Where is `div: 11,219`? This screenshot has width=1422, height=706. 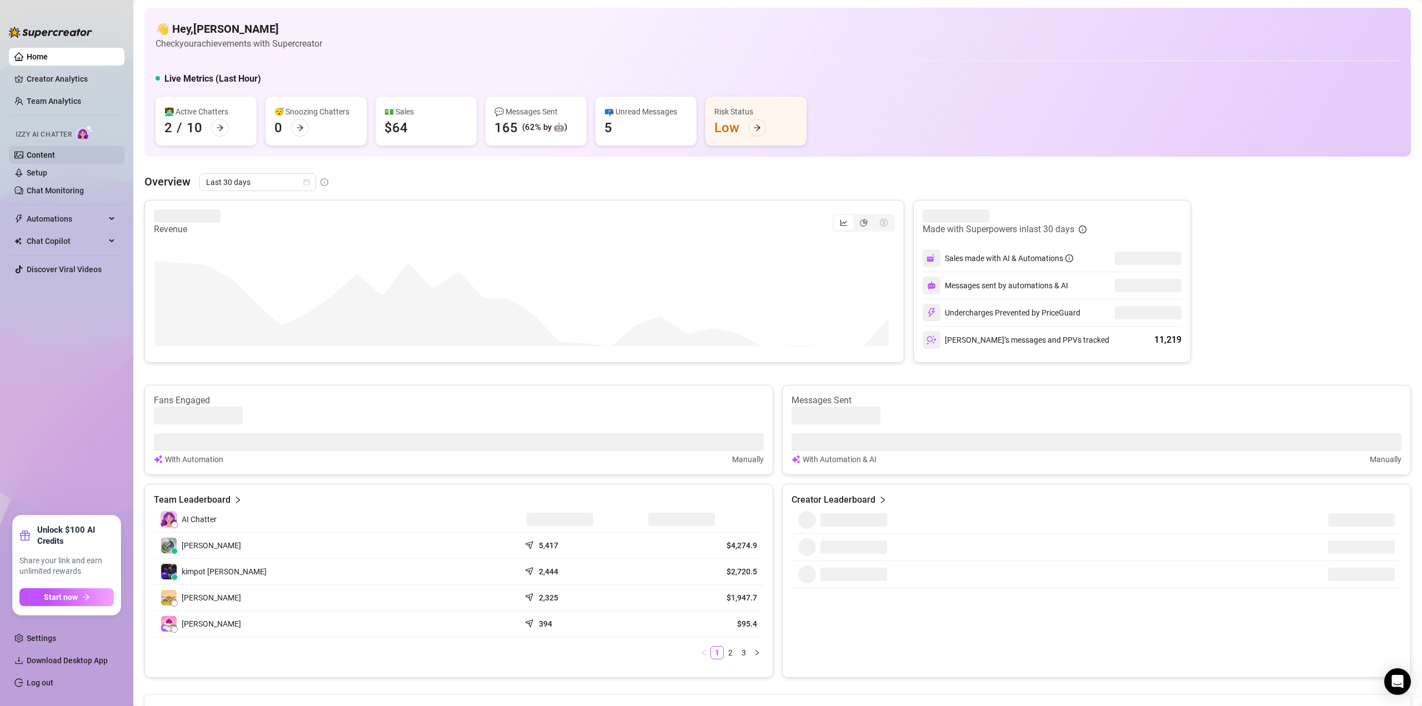 div: 11,219 is located at coordinates (1168, 340).